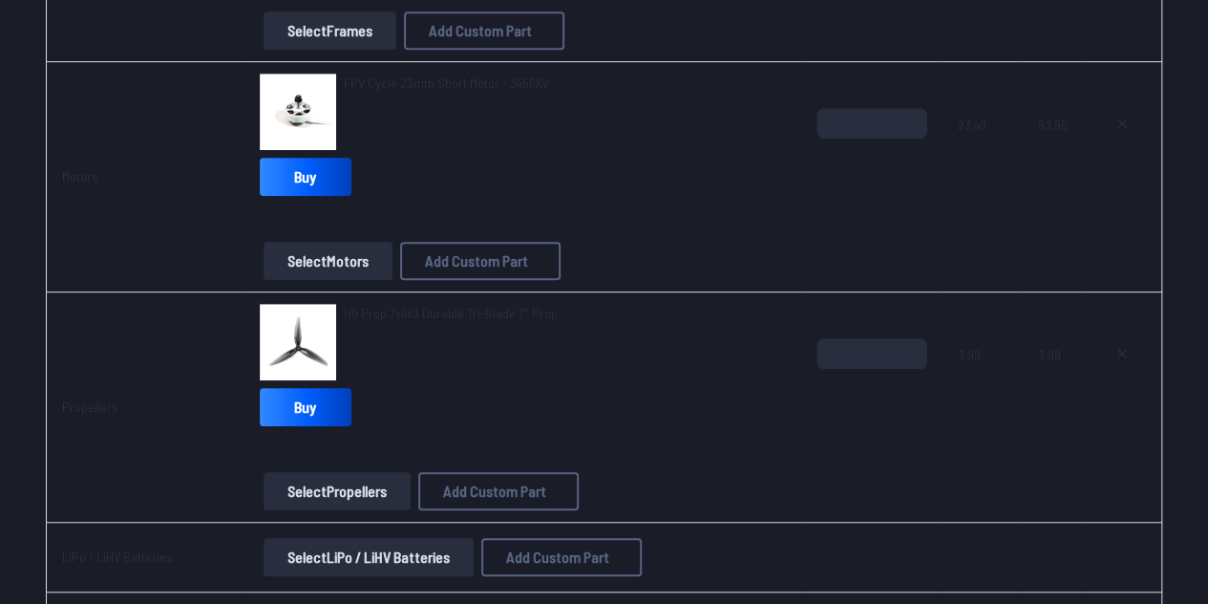 Image resolution: width=1208 pixels, height=604 pixels. What do you see at coordinates (446, 83) in the screenshot?
I see `a: FPV Cycle 23mm Short Motor - 3450Kv` at bounding box center [446, 83].